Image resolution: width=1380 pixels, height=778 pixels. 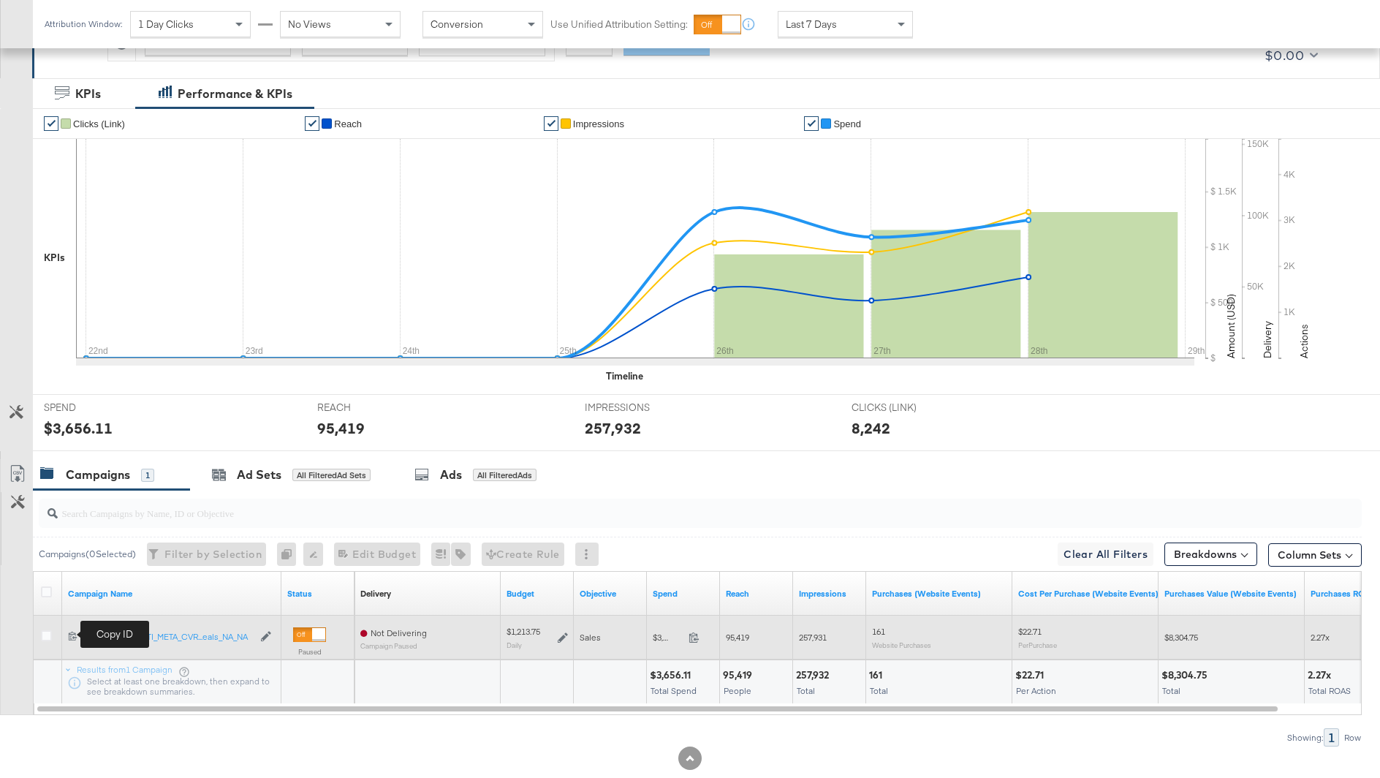 I want to click on a: Your campaign's objective., so click(x=610, y=594).